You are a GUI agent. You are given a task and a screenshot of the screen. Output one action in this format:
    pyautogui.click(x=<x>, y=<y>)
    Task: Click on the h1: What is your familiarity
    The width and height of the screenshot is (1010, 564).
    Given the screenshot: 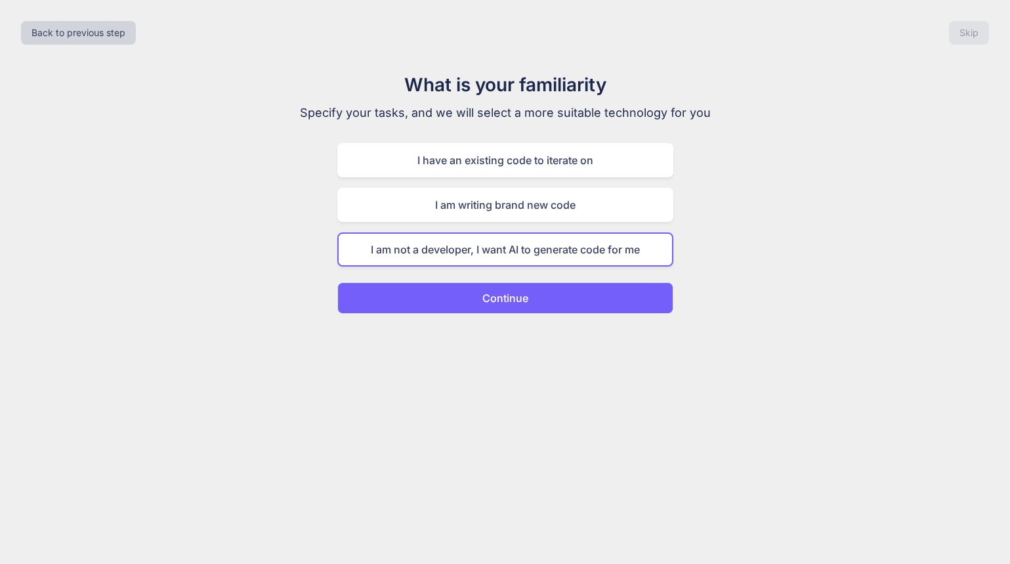 What is the action you would take?
    pyautogui.click(x=505, y=85)
    